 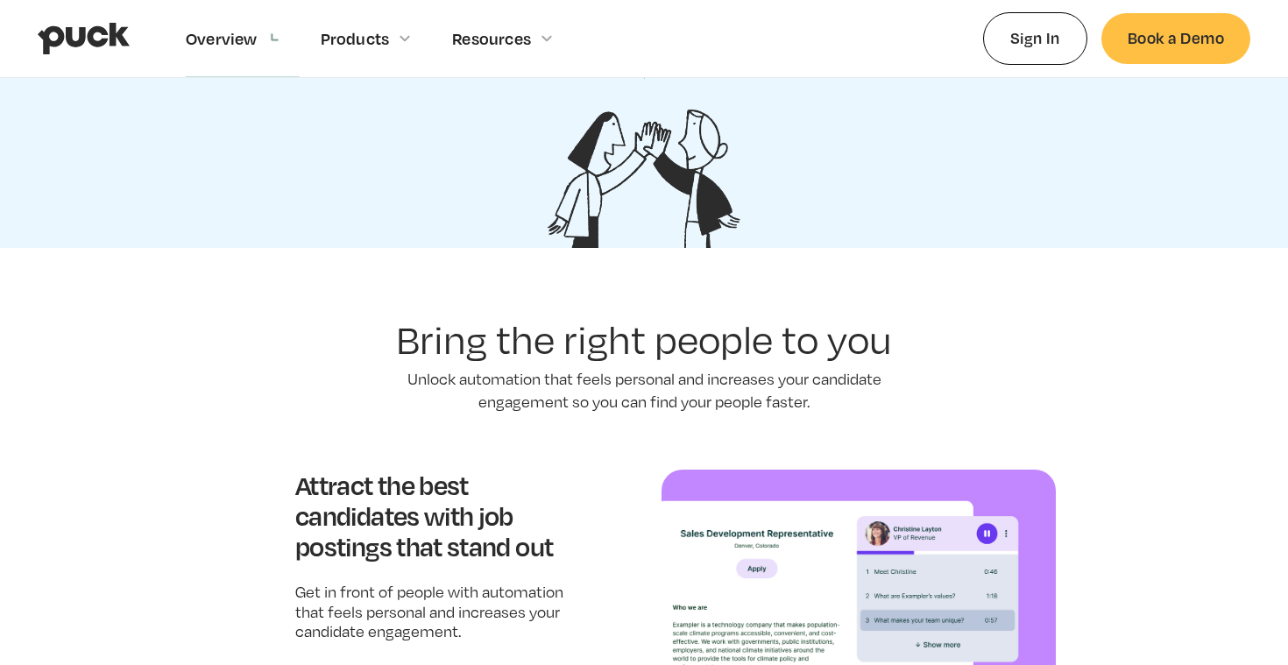 I want to click on p: Get in front of people with automation that feels personal and increases your candidate engagement., so click(x=429, y=612).